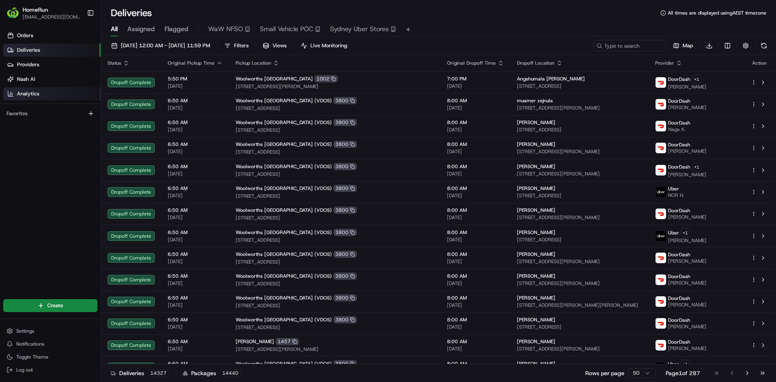 The width and height of the screenshot is (776, 382). What do you see at coordinates (225, 29) in the screenshot?
I see `span: WaW NFSO` at bounding box center [225, 29].